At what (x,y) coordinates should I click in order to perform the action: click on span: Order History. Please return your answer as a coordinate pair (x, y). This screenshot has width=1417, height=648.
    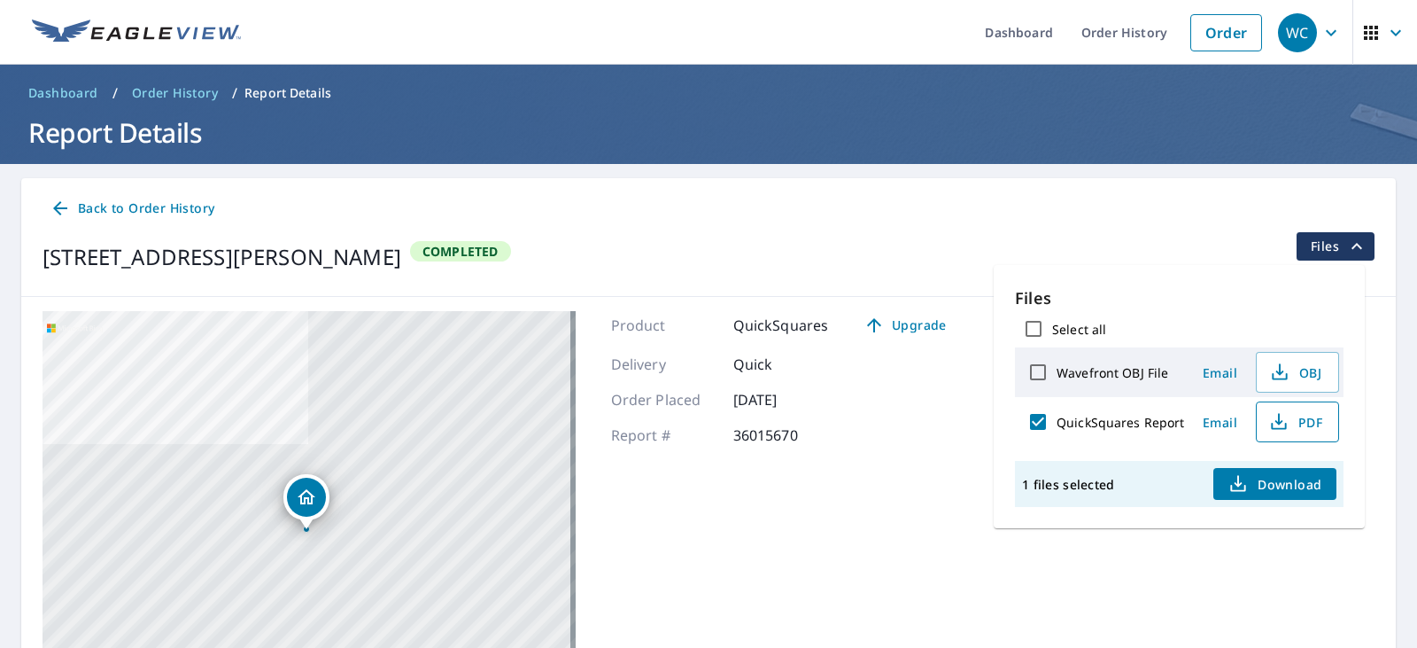
    Looking at the image, I should click on (175, 93).